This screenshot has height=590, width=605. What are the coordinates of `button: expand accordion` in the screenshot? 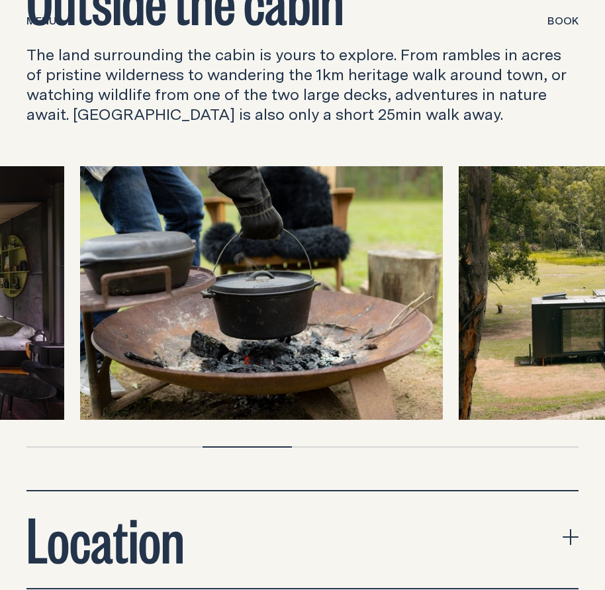 It's located at (302, 539).